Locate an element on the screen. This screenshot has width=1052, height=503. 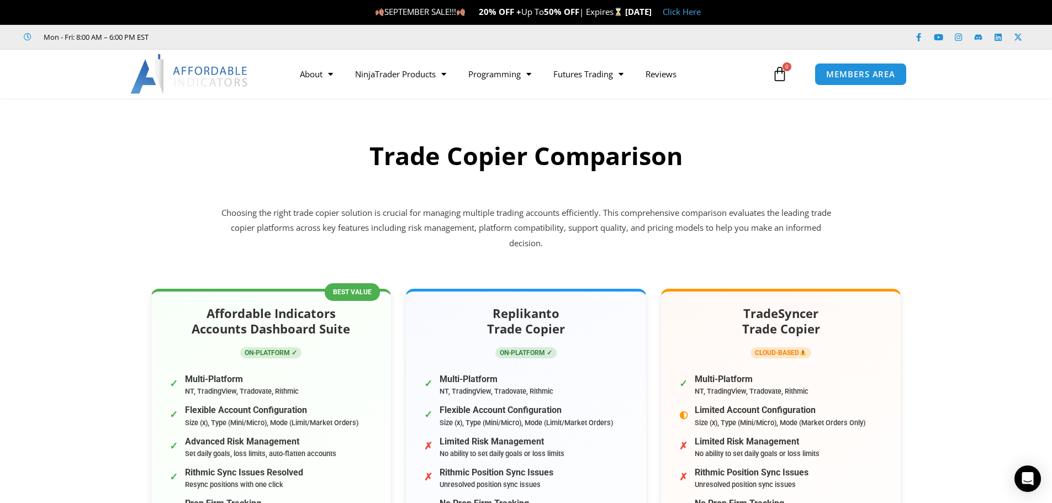
strong: 50% OFF is located at coordinates (561, 12).